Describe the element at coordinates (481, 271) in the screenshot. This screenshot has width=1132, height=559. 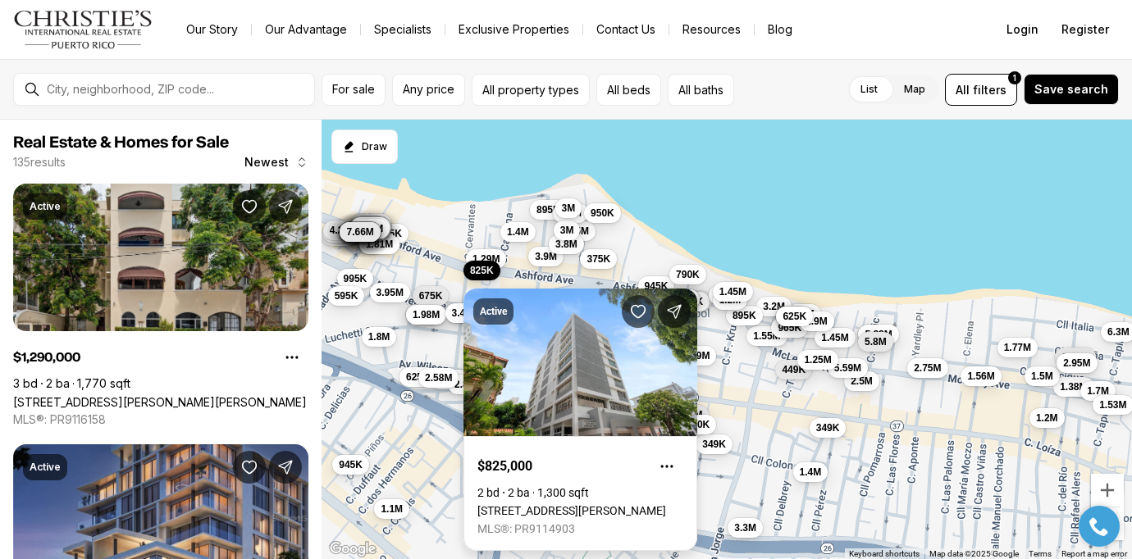
I see `button: 825K` at that location.